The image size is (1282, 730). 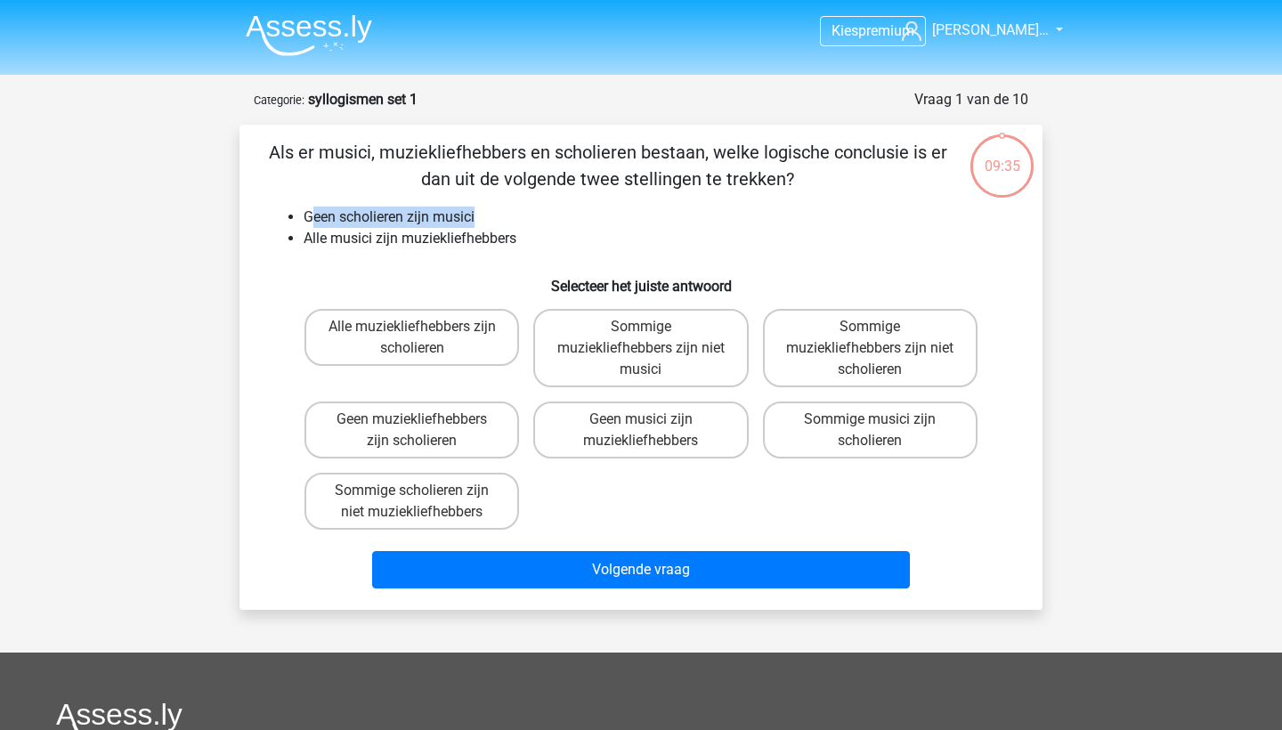 I want to click on div: Vraag 1 van de 10, so click(x=971, y=100).